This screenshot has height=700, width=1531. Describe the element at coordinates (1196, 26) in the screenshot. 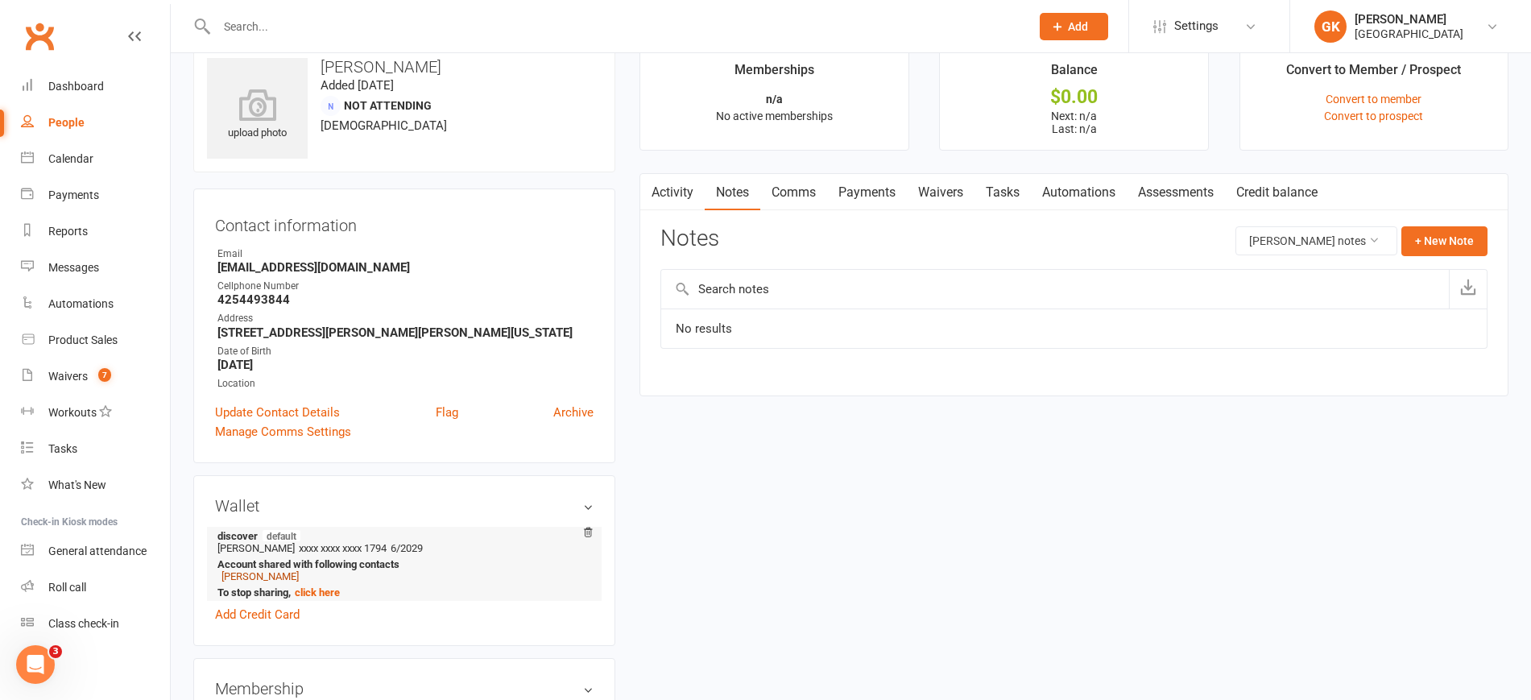

I see `span: Settings` at that location.